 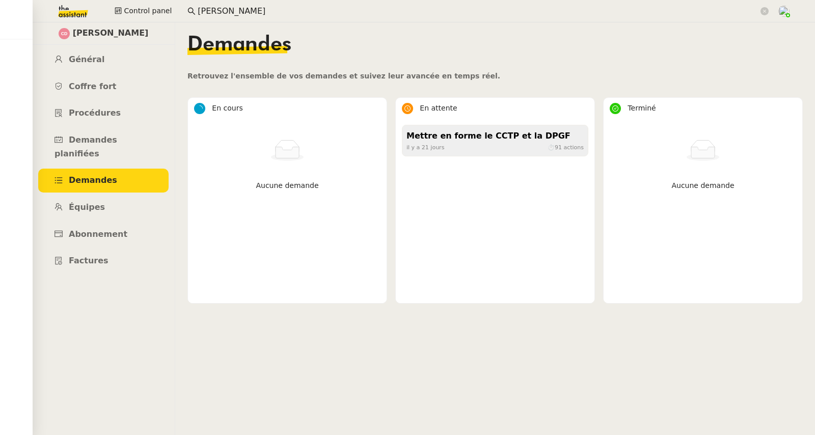 What do you see at coordinates (89, 260) in the screenshot?
I see `span: Factures` at bounding box center [89, 260].